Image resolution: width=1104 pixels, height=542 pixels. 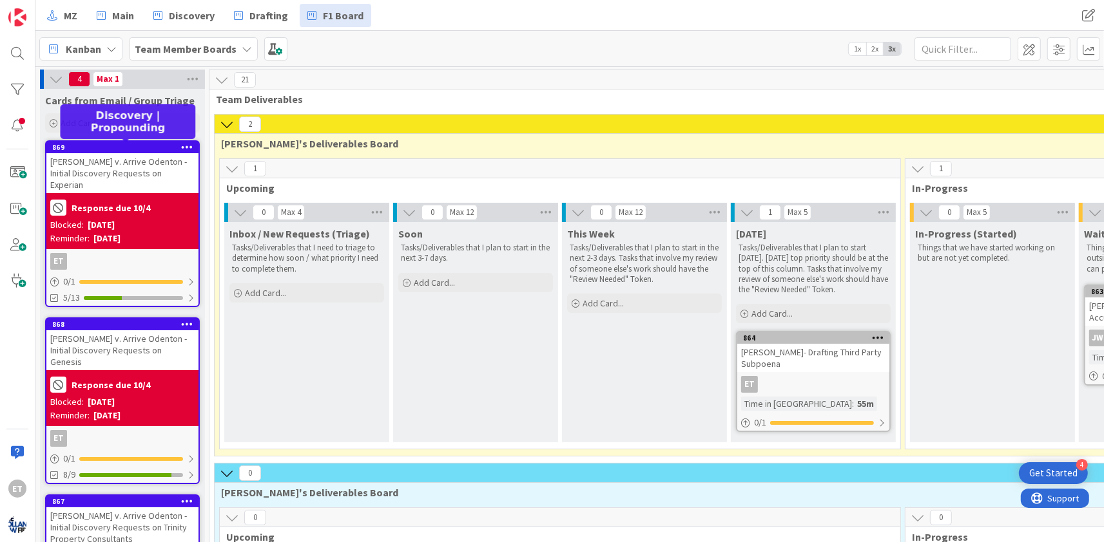 What do you see at coordinates (892, 49) in the screenshot?
I see `span: 3x` at bounding box center [892, 49].